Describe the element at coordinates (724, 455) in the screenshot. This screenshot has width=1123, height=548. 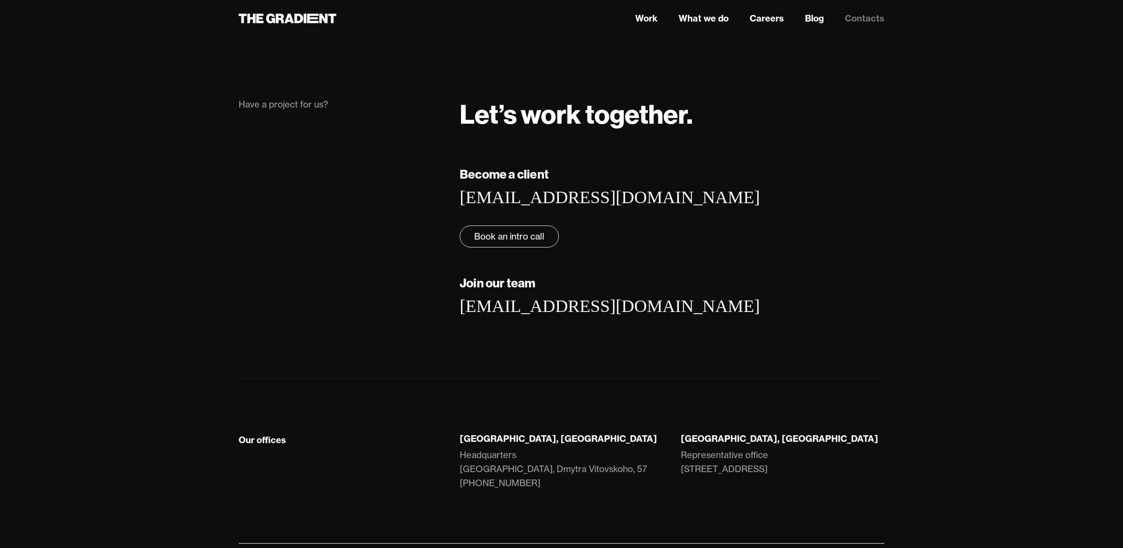
I see `div: Representative office` at that location.